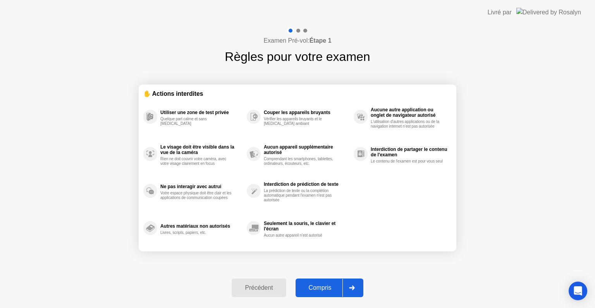 This screenshot has width=595, height=308. What do you see at coordinates (297, 41) in the screenshot?
I see `h4: Examen Pré-vol:` at bounding box center [297, 41].